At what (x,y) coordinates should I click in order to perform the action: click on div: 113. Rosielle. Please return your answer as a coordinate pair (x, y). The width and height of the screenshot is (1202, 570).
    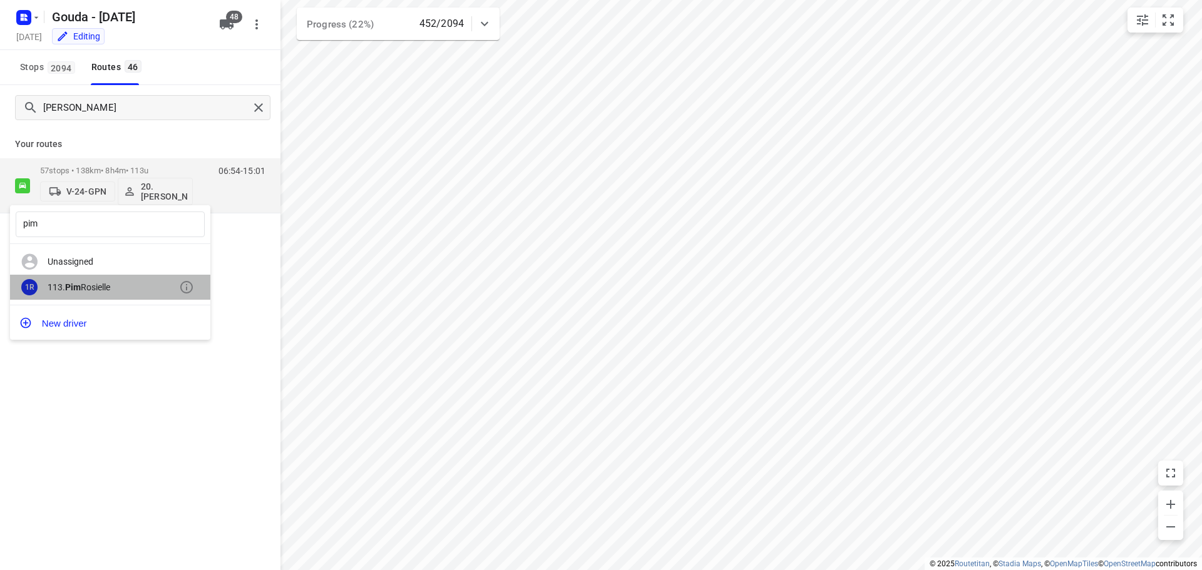
    Looking at the image, I should click on (113, 287).